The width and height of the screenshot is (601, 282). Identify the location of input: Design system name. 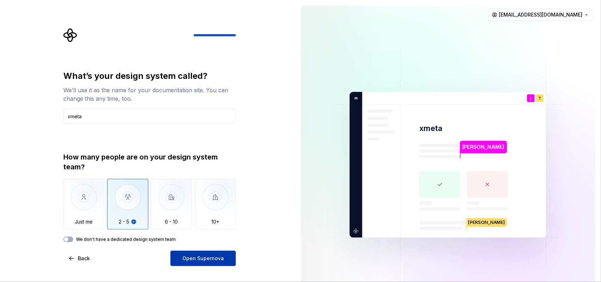
(150, 116).